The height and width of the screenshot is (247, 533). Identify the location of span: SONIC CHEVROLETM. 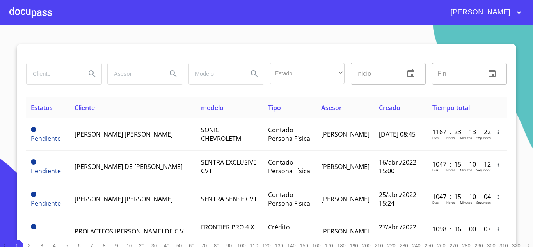
(221, 134).